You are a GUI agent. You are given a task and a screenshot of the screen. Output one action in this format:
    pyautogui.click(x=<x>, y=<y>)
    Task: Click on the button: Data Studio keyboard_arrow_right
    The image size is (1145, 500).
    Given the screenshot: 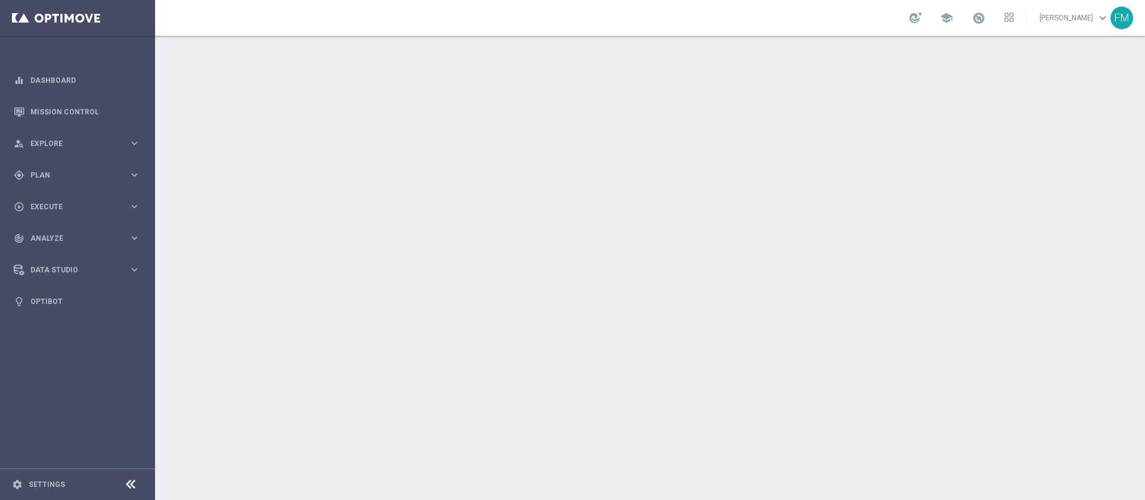 What is the action you would take?
    pyautogui.click(x=77, y=270)
    